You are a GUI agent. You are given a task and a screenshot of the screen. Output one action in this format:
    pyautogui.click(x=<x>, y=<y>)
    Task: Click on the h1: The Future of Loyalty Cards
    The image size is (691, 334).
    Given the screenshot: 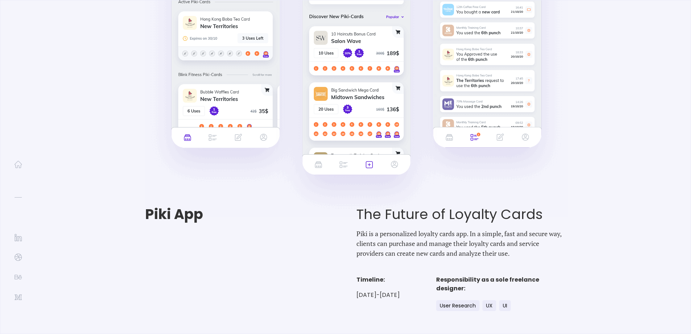 What is the action you would take?
    pyautogui.click(x=462, y=214)
    